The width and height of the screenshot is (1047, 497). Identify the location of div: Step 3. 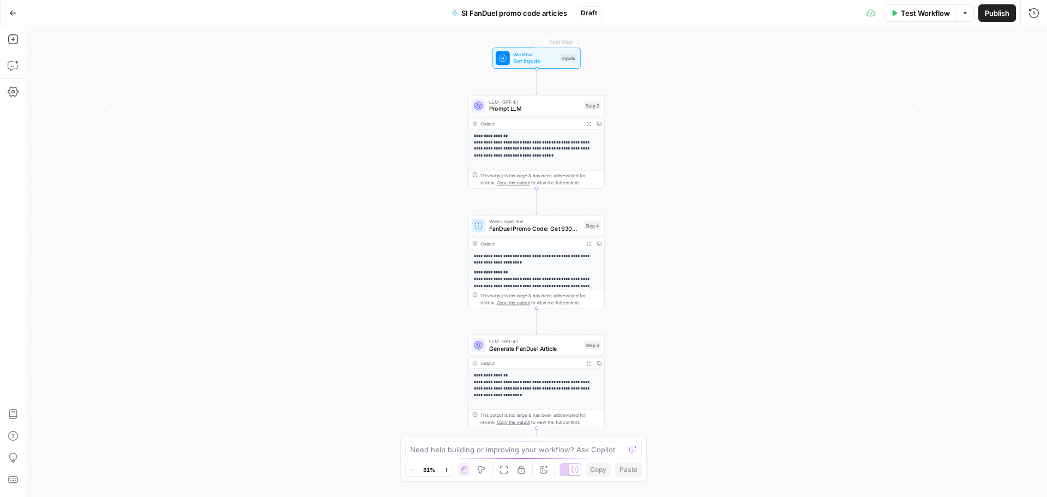
(592, 345).